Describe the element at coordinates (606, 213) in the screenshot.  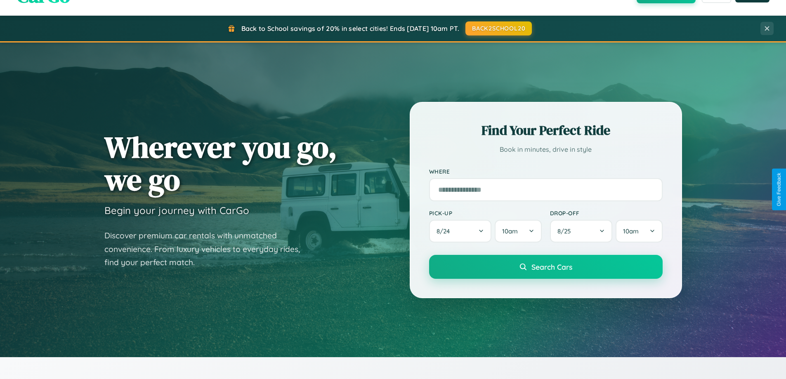
I see `label: Drop-off` at that location.